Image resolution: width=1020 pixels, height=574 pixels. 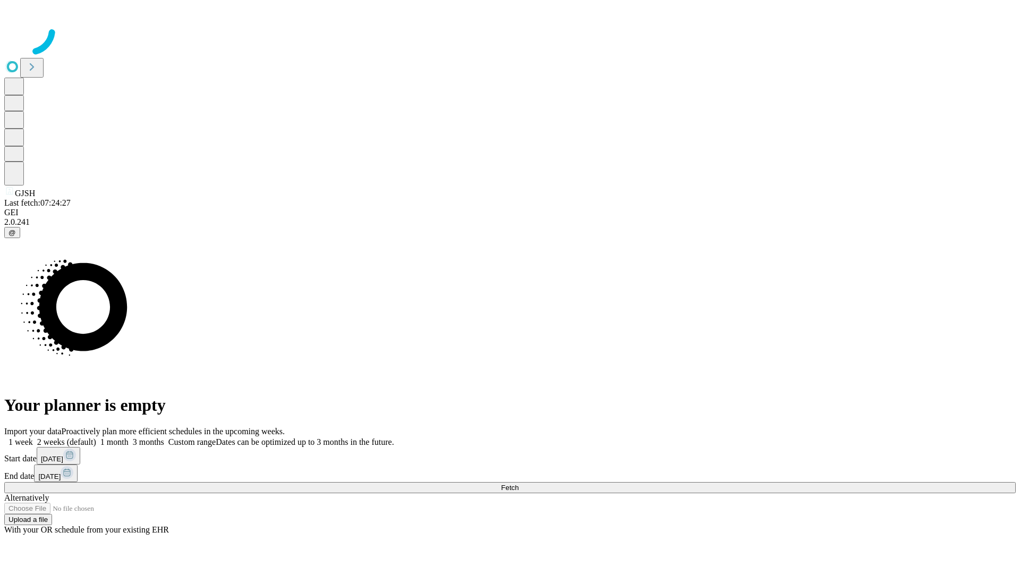 What do you see at coordinates (304, 442) in the screenshot?
I see `span: Dates can be optimized up to 3 months in the future.` at bounding box center [304, 442].